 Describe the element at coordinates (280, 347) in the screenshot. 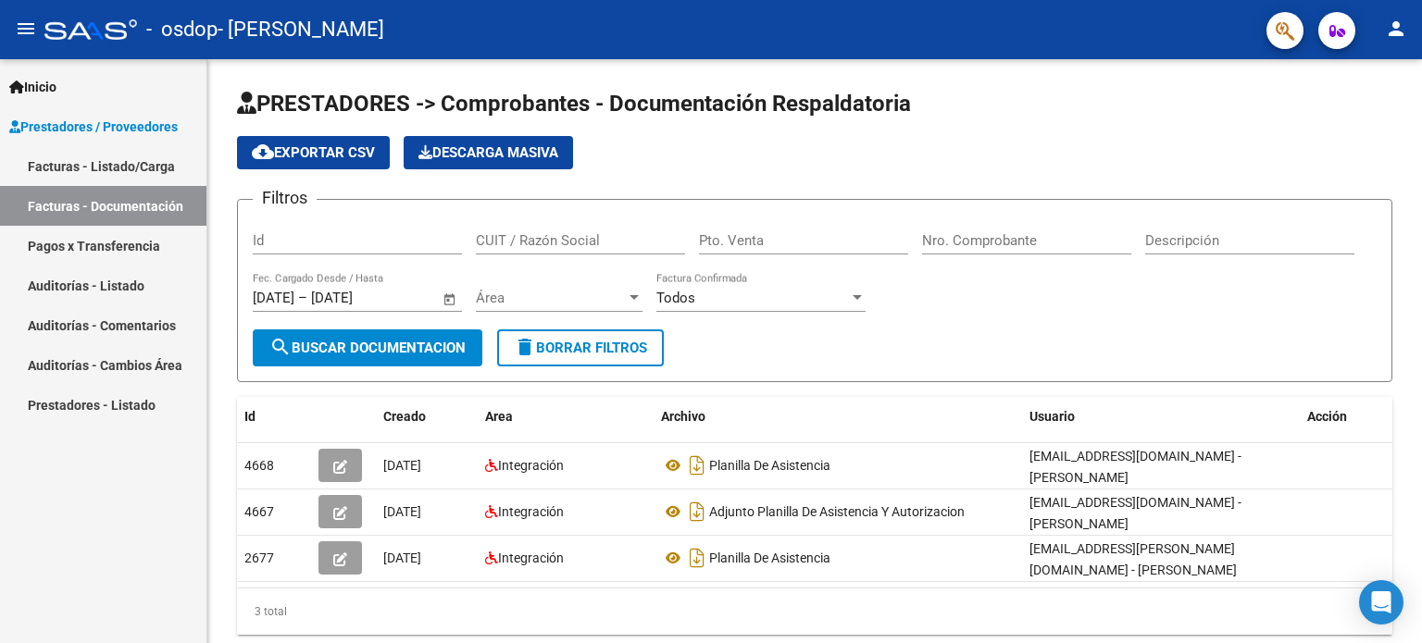

I see `mat-icon: search` at that location.